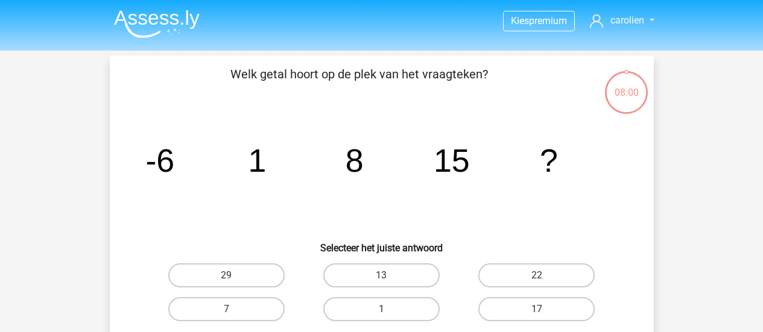 This screenshot has width=763, height=332. What do you see at coordinates (226, 276) in the screenshot?
I see `label: 29` at bounding box center [226, 276].